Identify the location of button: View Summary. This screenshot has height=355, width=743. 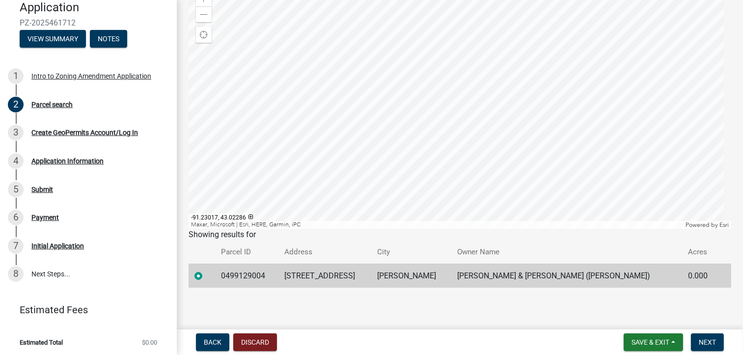
(53, 39).